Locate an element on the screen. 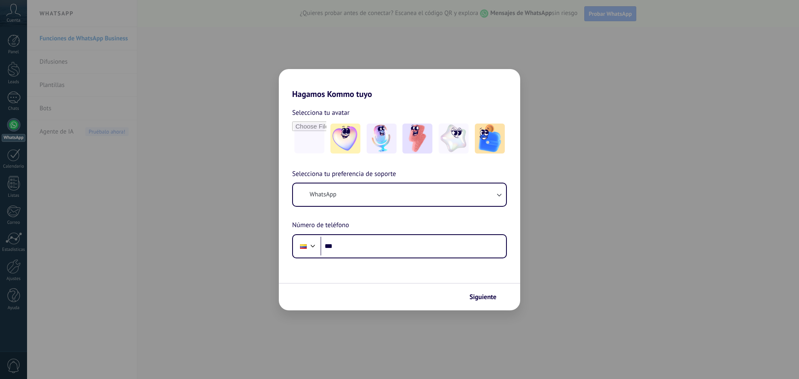  img: -5.jpeg is located at coordinates (490, 139).